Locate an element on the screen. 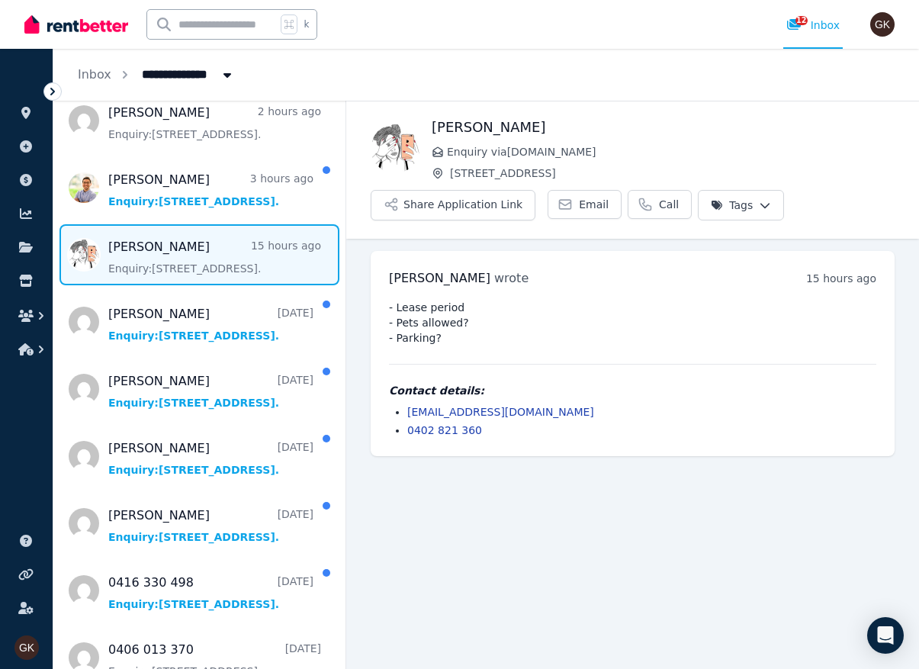  div: Open Intercom Messenger is located at coordinates (885, 635).